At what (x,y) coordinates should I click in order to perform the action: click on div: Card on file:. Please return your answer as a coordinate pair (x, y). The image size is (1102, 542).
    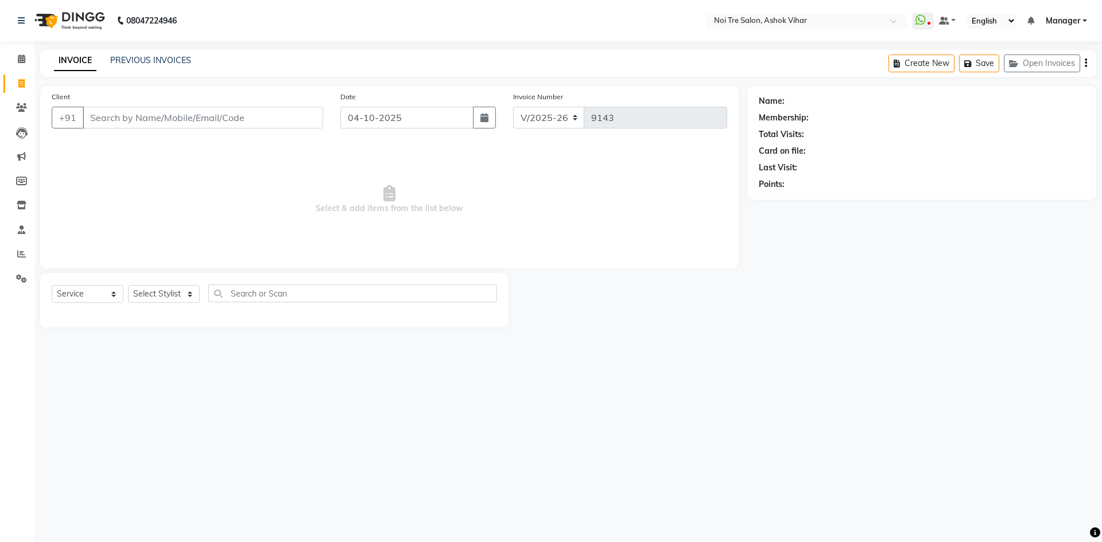
    Looking at the image, I should click on (782, 151).